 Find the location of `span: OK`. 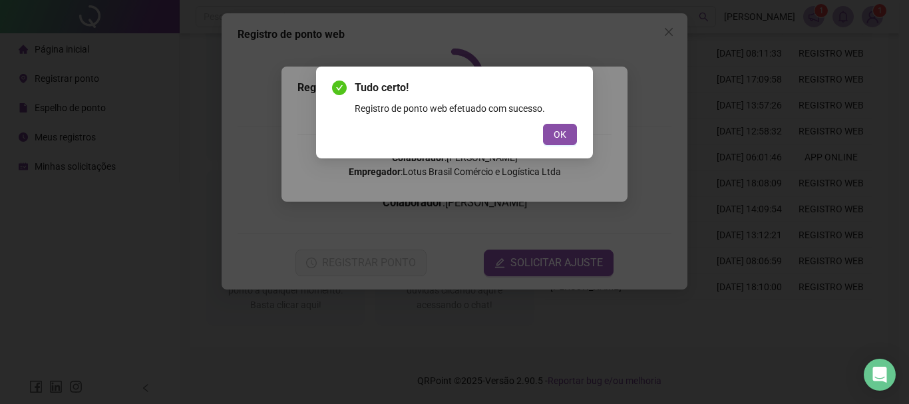

span: OK is located at coordinates (560, 134).